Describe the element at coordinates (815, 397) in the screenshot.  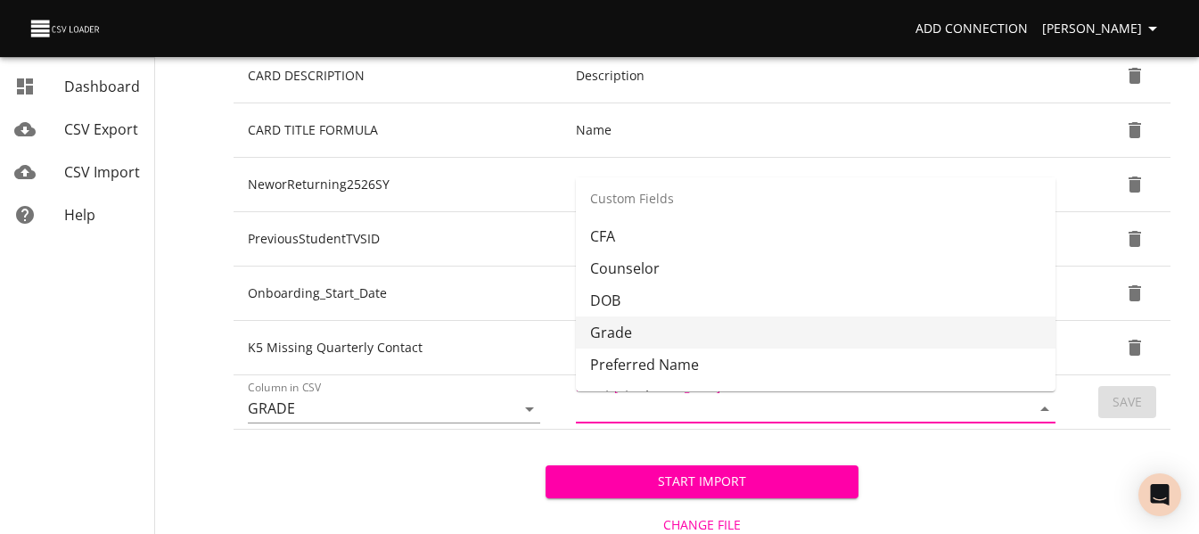
I see `li: Principal` at that location.